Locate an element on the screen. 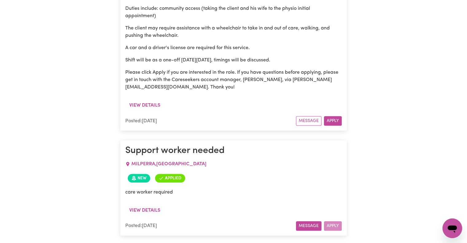  p: The client may require assistance with a wheelchair to take in and out of care, walking, and push... is located at coordinates (233, 32).